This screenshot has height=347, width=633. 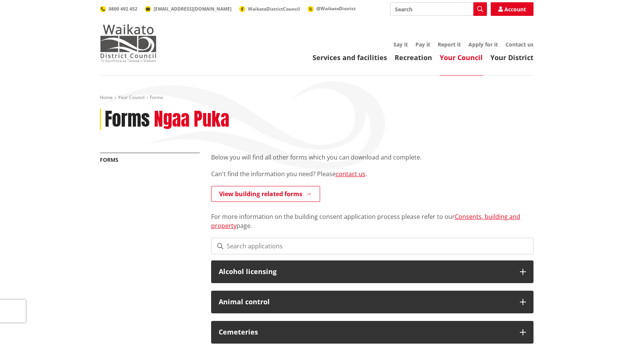 What do you see at coordinates (269, 9) in the screenshot?
I see `a: WaikatoDistrictCouncil` at bounding box center [269, 9].